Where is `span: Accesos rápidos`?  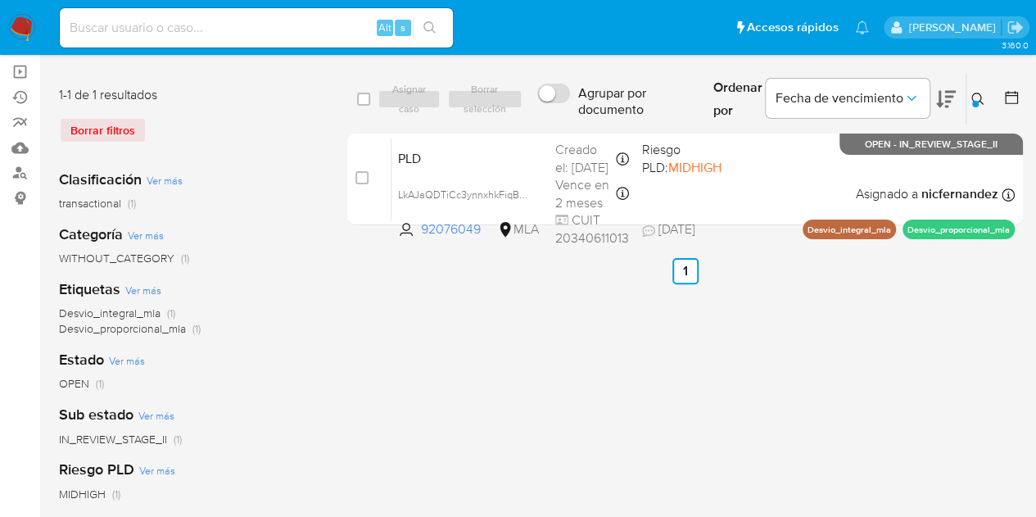 span: Accesos rápidos is located at coordinates (793, 27).